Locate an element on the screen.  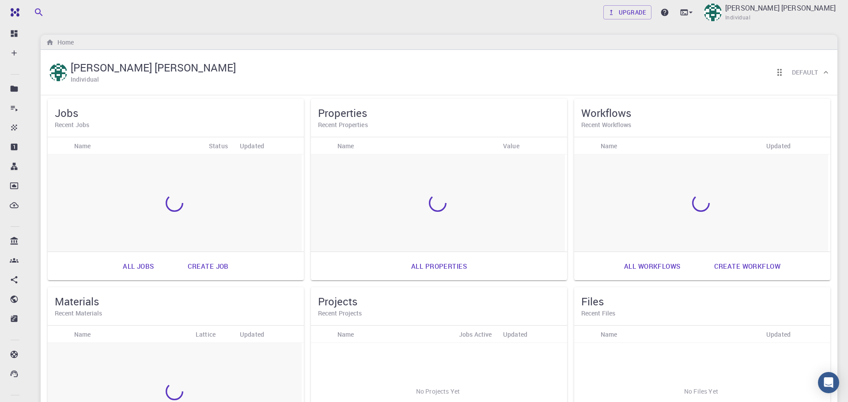
button: Reorder cards is located at coordinates (779, 72).